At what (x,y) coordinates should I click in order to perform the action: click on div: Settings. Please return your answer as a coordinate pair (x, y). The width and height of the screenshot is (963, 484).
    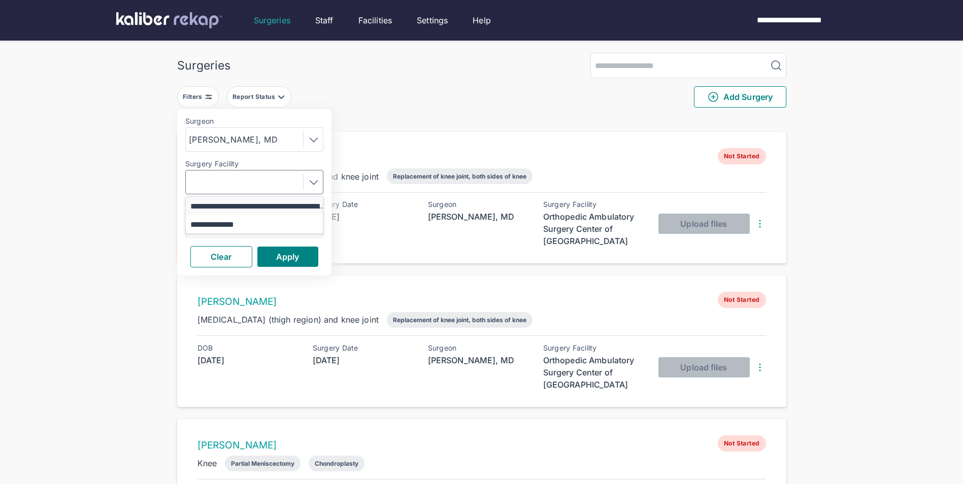
    Looking at the image, I should click on (432, 20).